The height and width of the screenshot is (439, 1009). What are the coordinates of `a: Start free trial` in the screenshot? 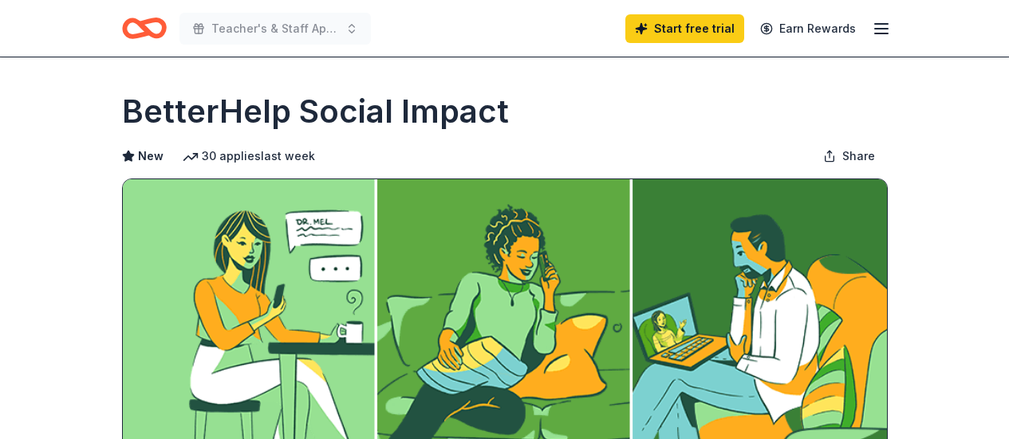 It's located at (684, 29).